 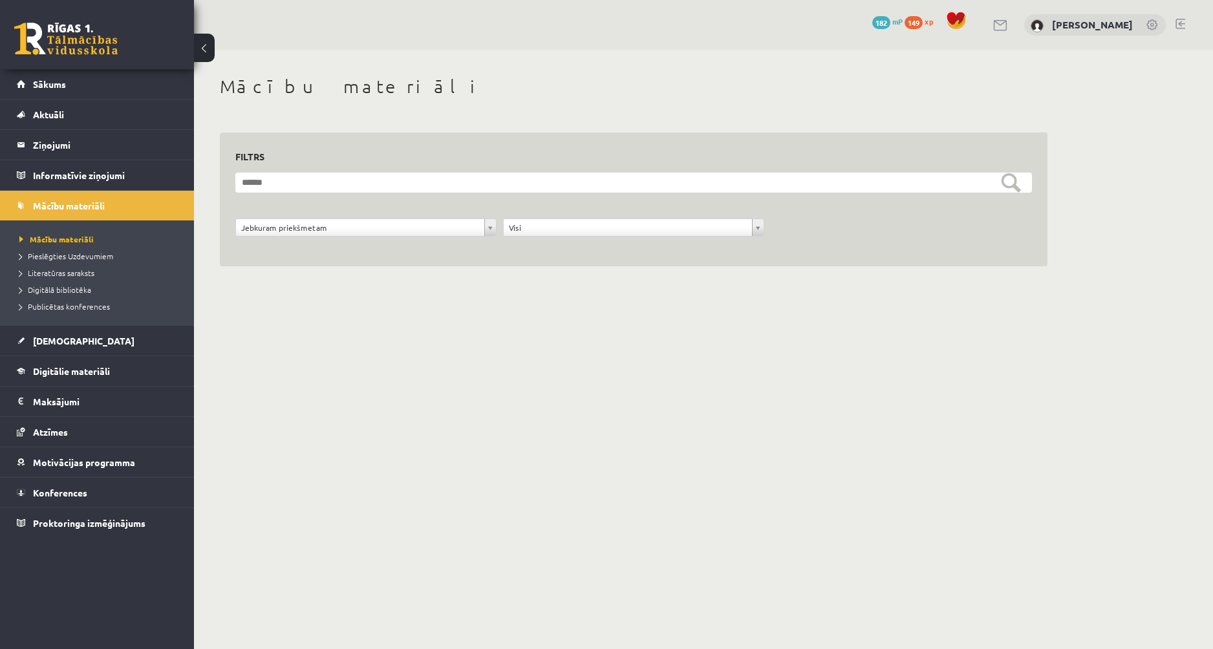 I want to click on span: Atzīmes, so click(x=50, y=432).